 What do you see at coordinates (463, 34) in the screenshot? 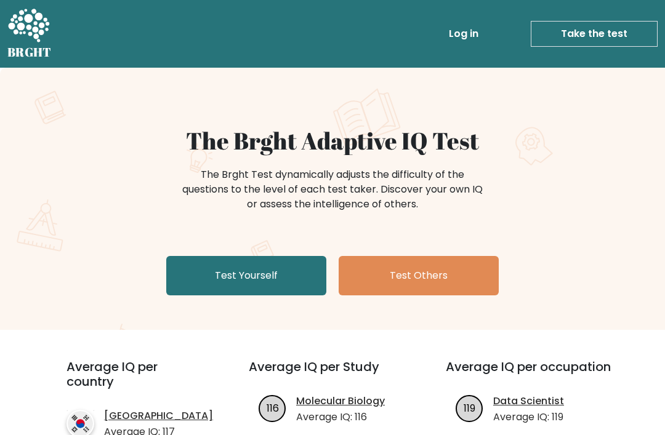
I see `a: Log in` at bounding box center [463, 34].